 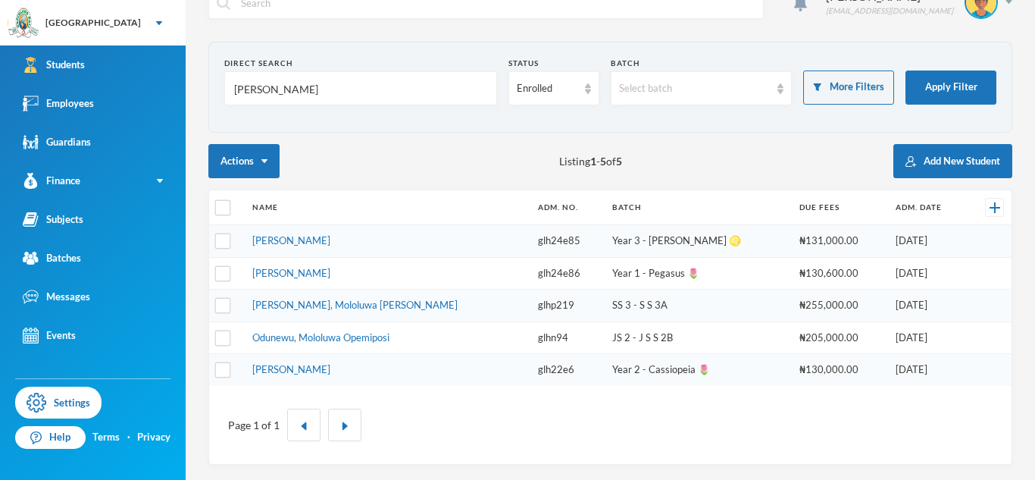 I want to click on th: Adm. No., so click(x=567, y=208).